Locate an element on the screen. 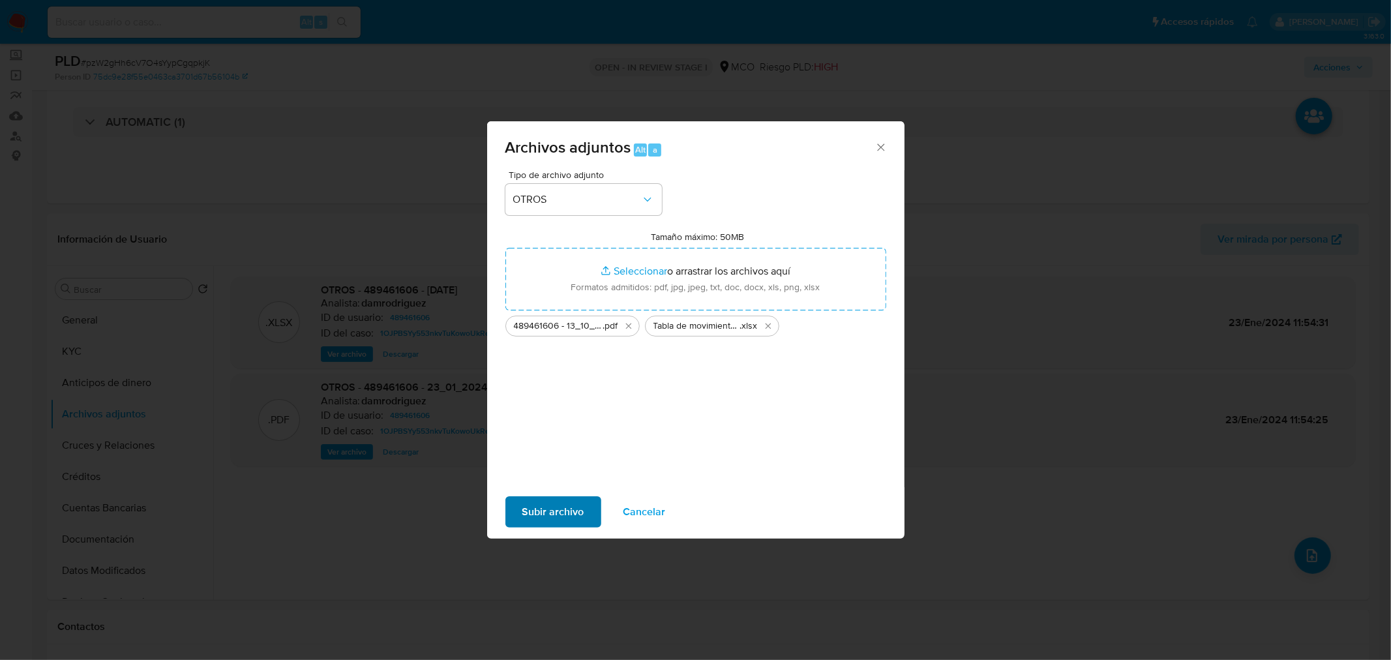 Image resolution: width=1391 pixels, height=660 pixels. span: .pdf is located at coordinates (610, 326).